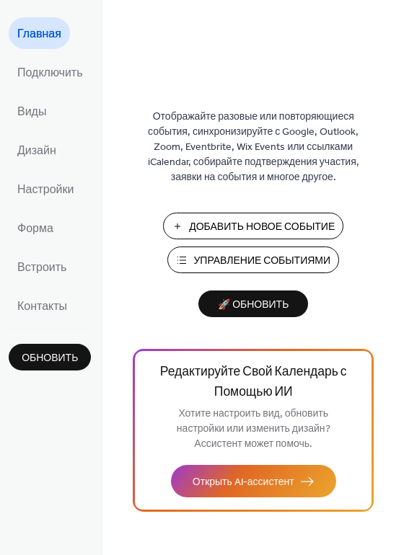 The width and height of the screenshot is (404, 555). What do you see at coordinates (39, 33) in the screenshot?
I see `a: Главная` at bounding box center [39, 33].